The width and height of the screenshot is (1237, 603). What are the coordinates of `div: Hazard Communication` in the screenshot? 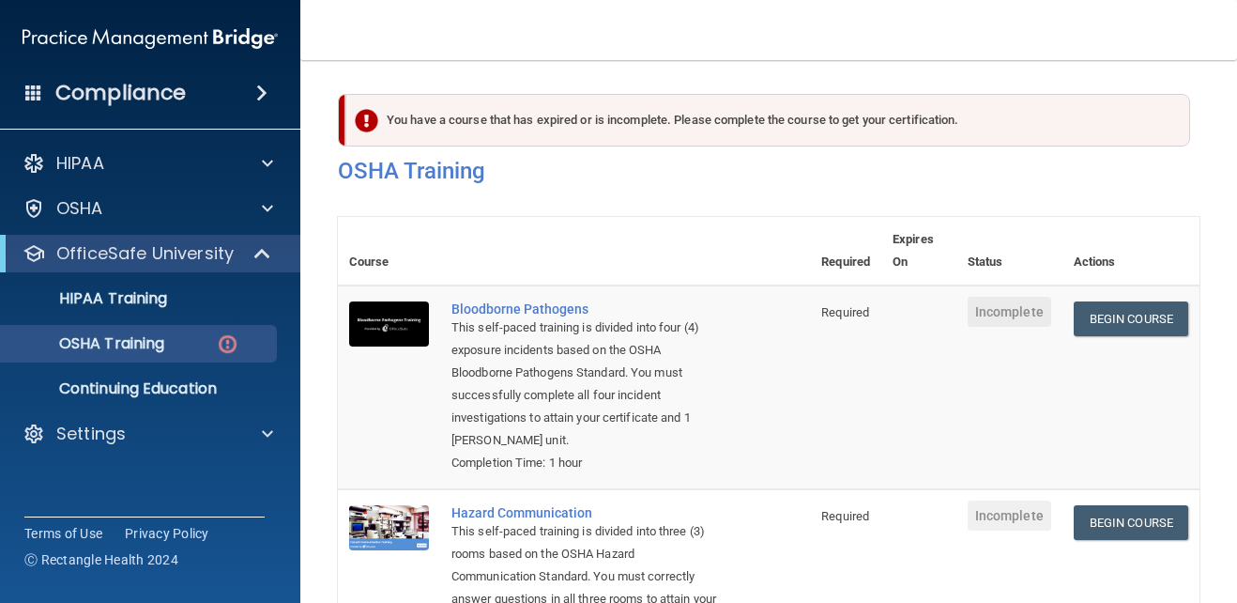 It's located at (584, 512).